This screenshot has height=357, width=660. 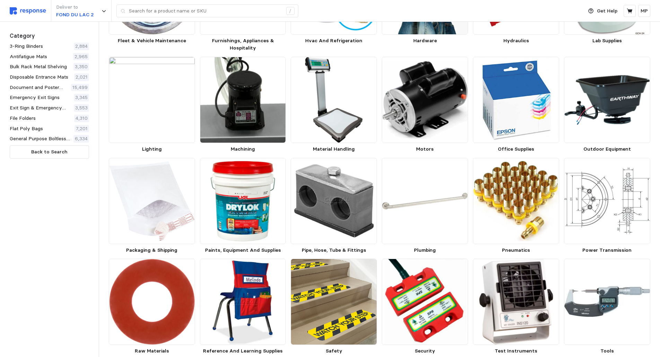 I want to click on p: Disposable Entrance Mats, so click(x=39, y=77).